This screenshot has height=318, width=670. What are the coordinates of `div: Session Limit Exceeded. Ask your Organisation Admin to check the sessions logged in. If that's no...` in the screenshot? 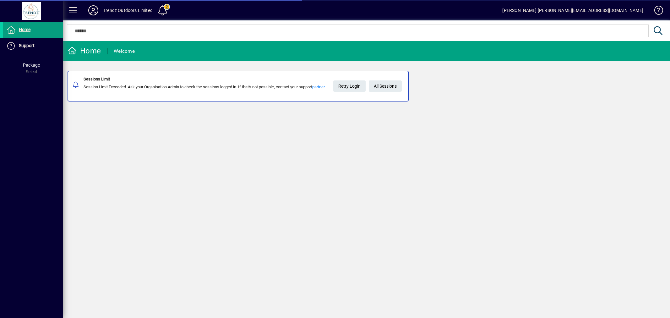 It's located at (205, 87).